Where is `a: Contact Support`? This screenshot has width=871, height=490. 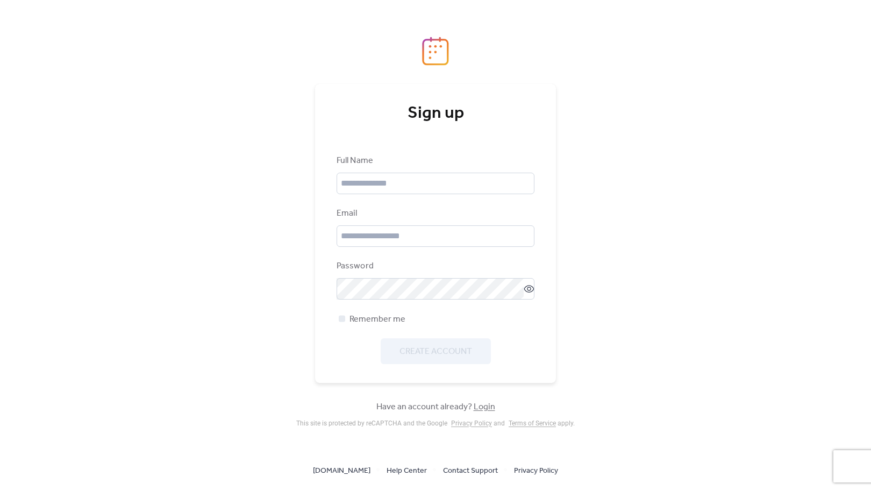
a: Contact Support is located at coordinates (471, 470).